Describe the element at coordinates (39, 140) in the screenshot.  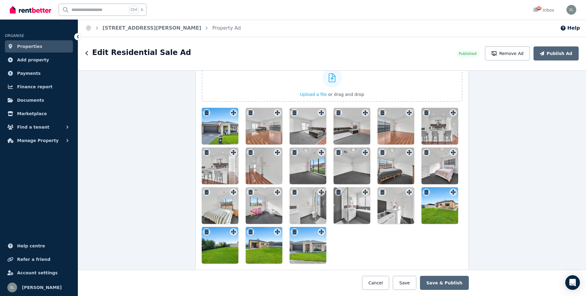
I see `button: Manage Property` at that location.